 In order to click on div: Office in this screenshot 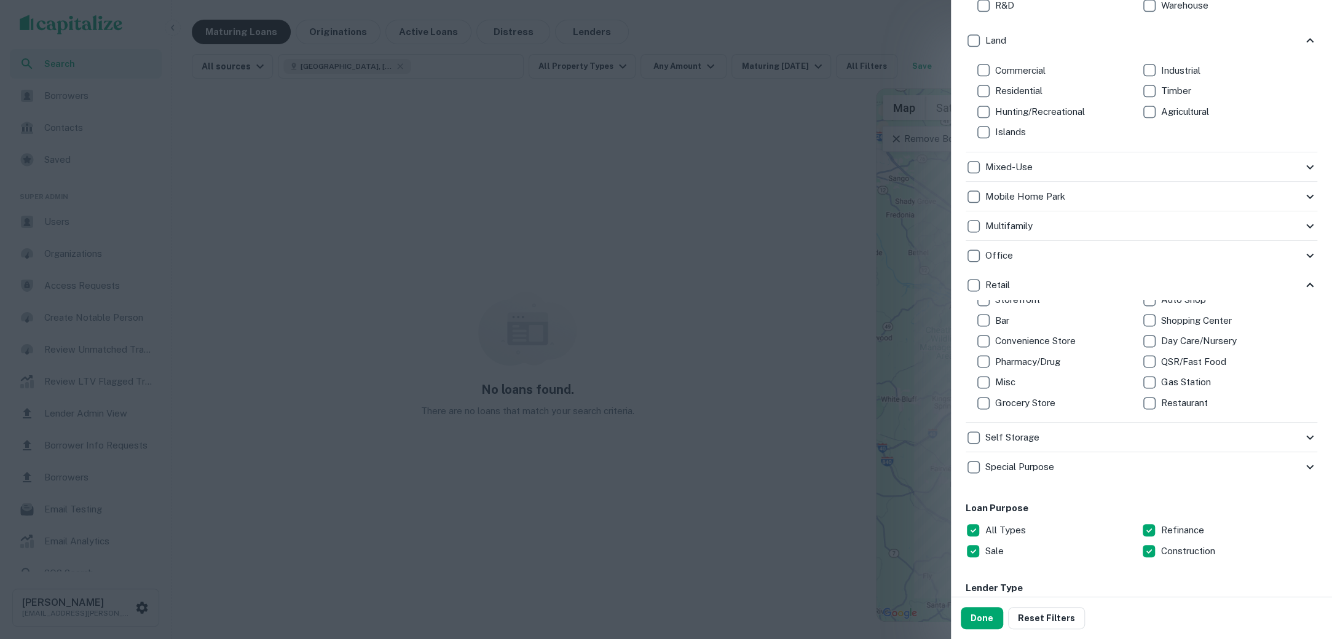, I will do `click(1141, 256)`.